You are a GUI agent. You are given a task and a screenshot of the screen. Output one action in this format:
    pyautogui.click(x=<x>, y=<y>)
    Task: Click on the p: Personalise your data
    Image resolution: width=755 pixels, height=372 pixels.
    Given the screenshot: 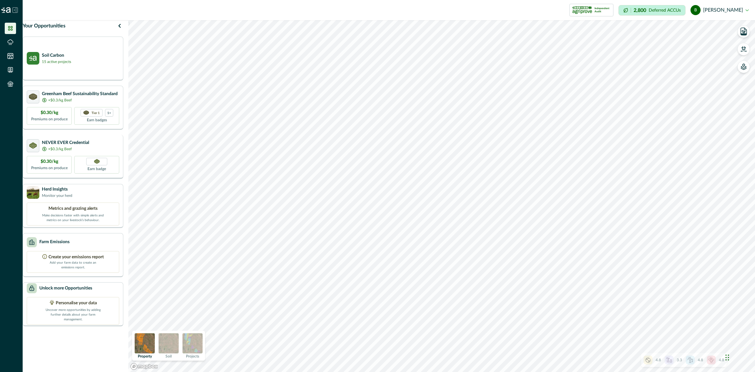 What is the action you would take?
    pyautogui.click(x=76, y=303)
    